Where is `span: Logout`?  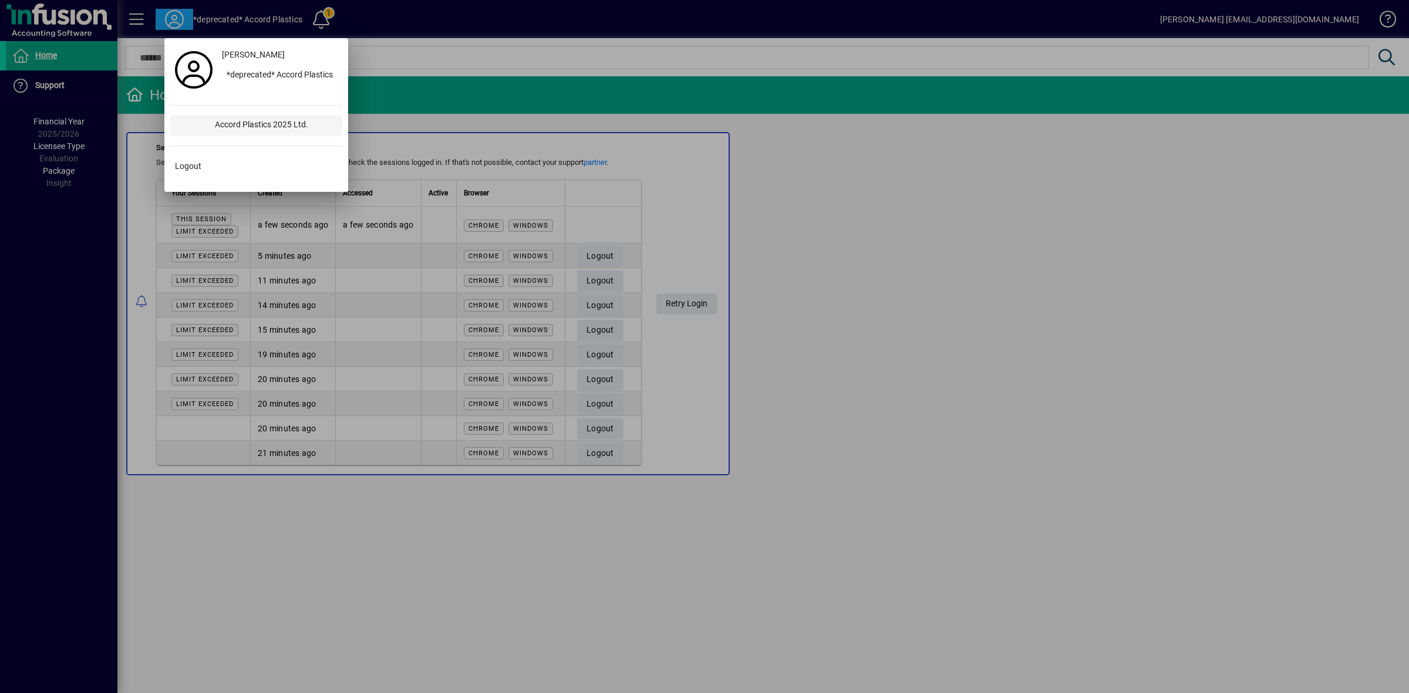
span: Logout is located at coordinates (188, 166).